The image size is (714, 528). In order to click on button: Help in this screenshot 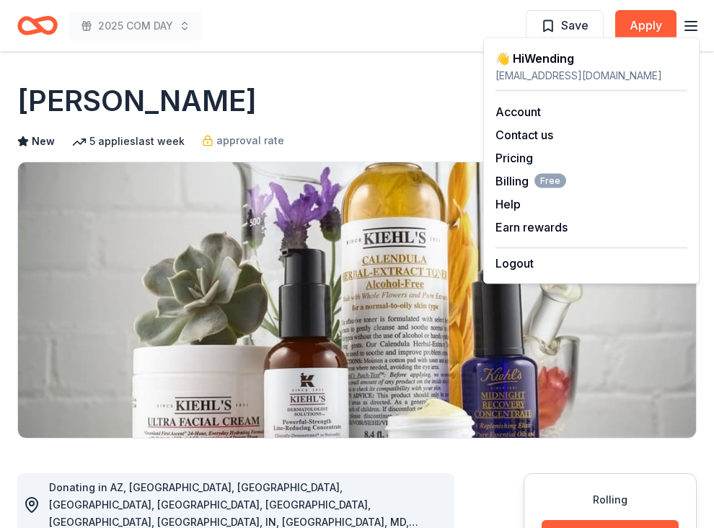, I will do `click(508, 204)`.